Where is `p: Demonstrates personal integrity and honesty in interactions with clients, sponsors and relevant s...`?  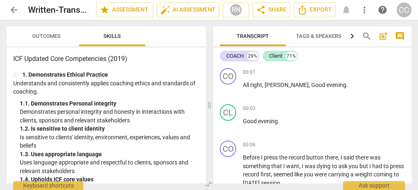
p: Demonstrates personal integrity and honesty in interactions with clients, sponsors and relevant s... is located at coordinates (109, 116).